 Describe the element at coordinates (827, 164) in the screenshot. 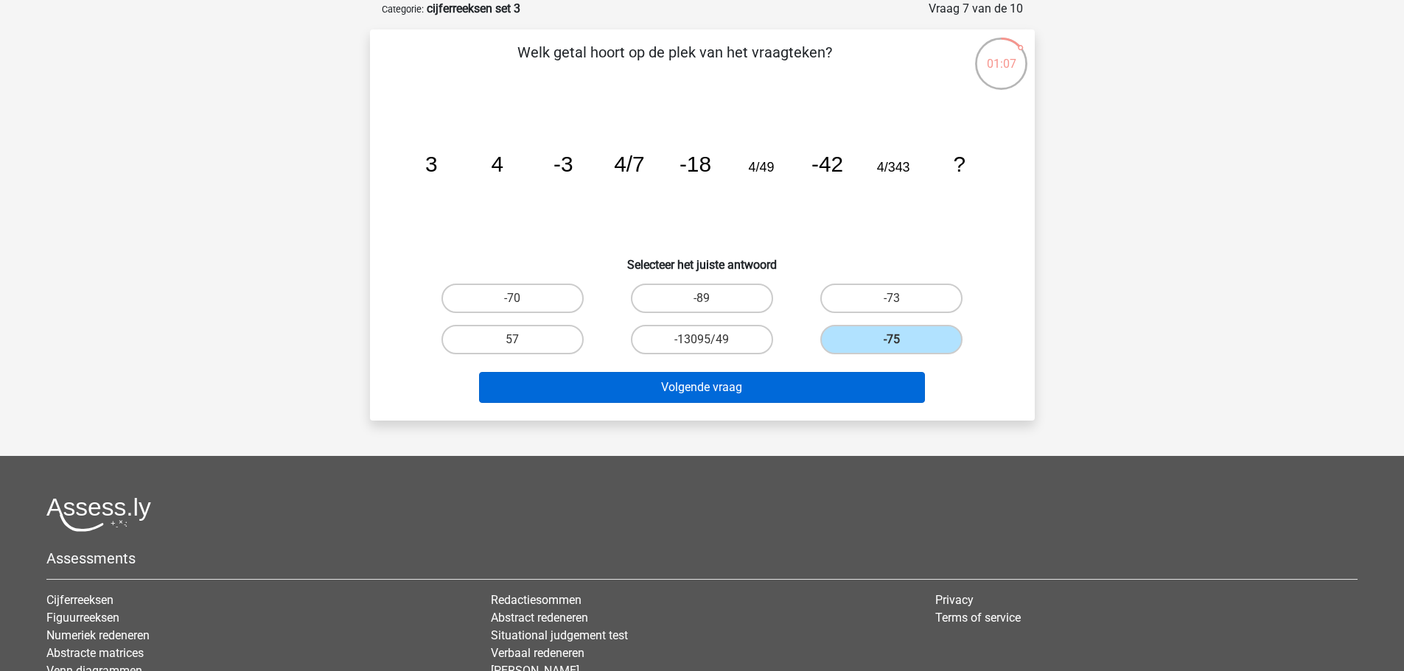

I see `tspan: -42` at that location.